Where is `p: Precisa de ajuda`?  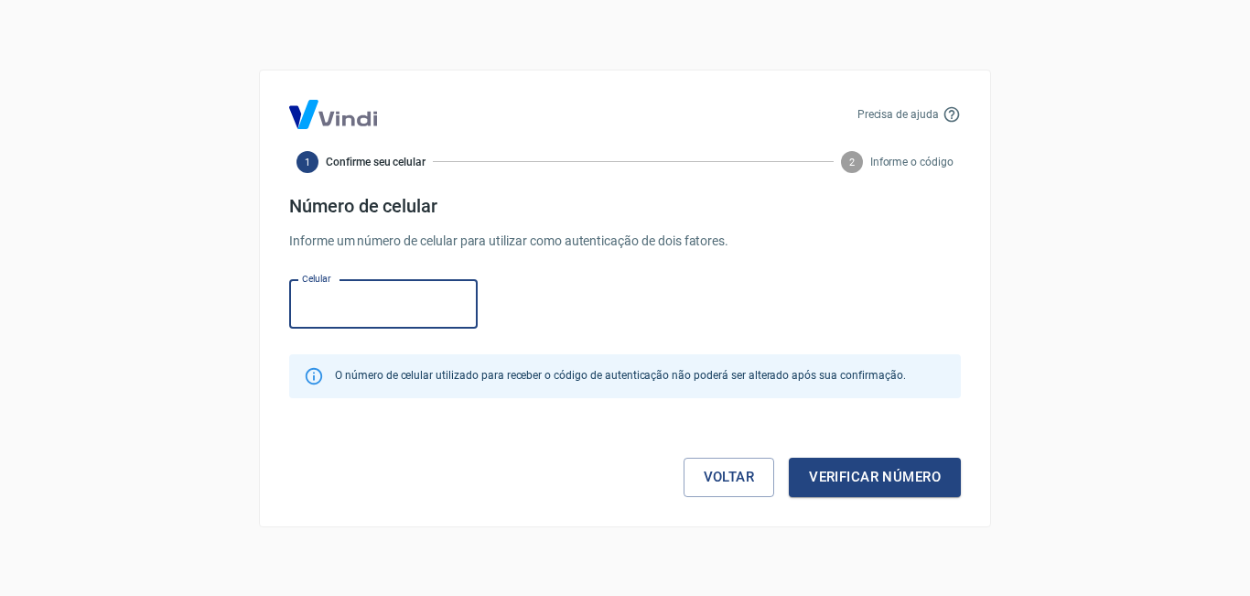 p: Precisa de ajuda is located at coordinates (898, 114).